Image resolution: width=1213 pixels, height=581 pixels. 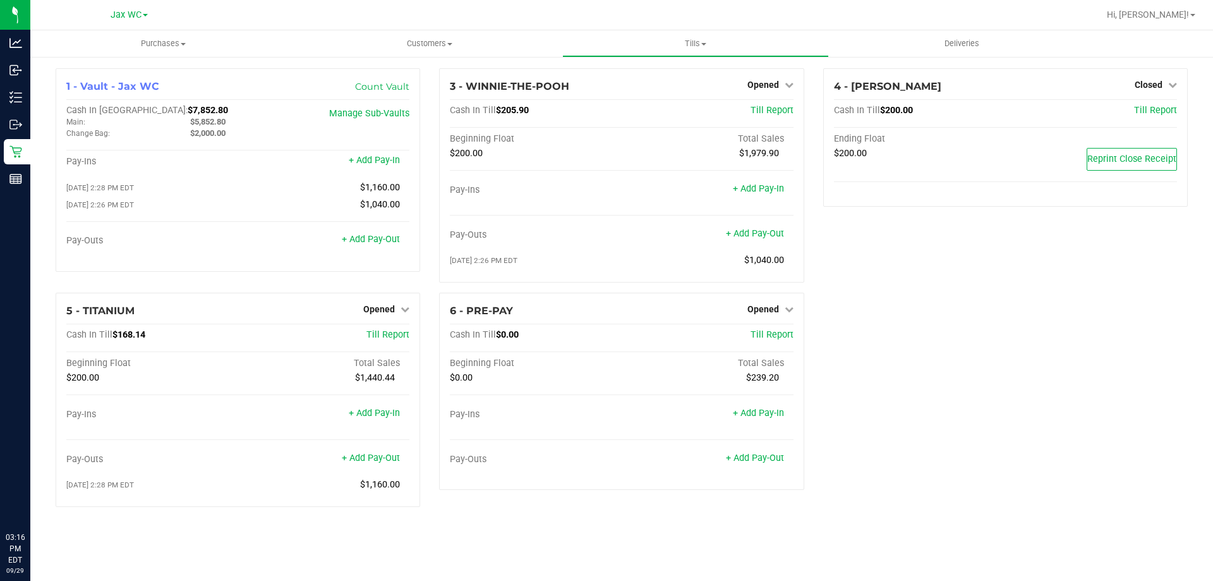 I want to click on button: Reprint Close Receipt, so click(x=1132, y=159).